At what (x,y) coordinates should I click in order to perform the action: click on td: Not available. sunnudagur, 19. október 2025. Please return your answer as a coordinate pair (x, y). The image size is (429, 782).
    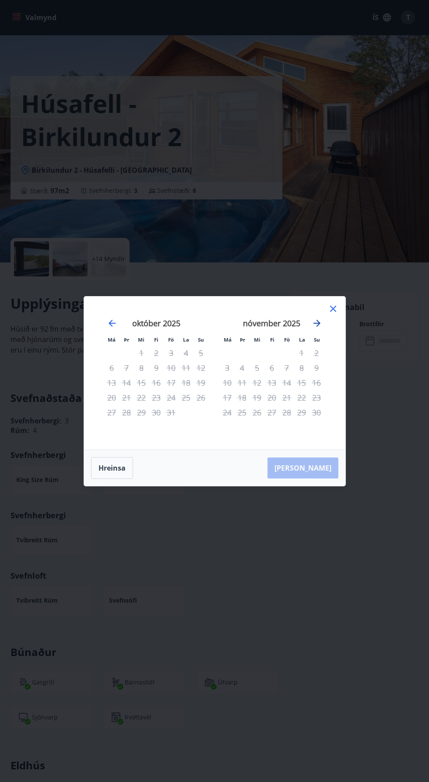
    Looking at the image, I should click on (201, 383).